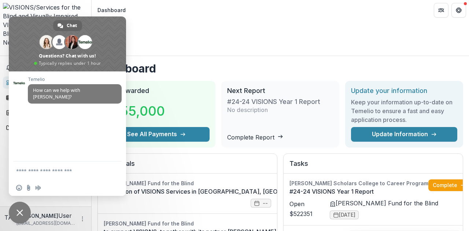  I want to click on h3: Keep your information up-to-date on Temelio to ensure a fast and easy application process., so click(404, 111).